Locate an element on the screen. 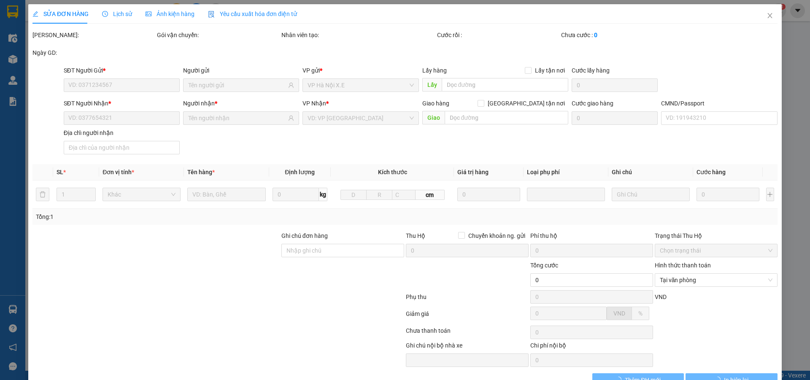  span: Giá trị hàng is located at coordinates (473, 172).